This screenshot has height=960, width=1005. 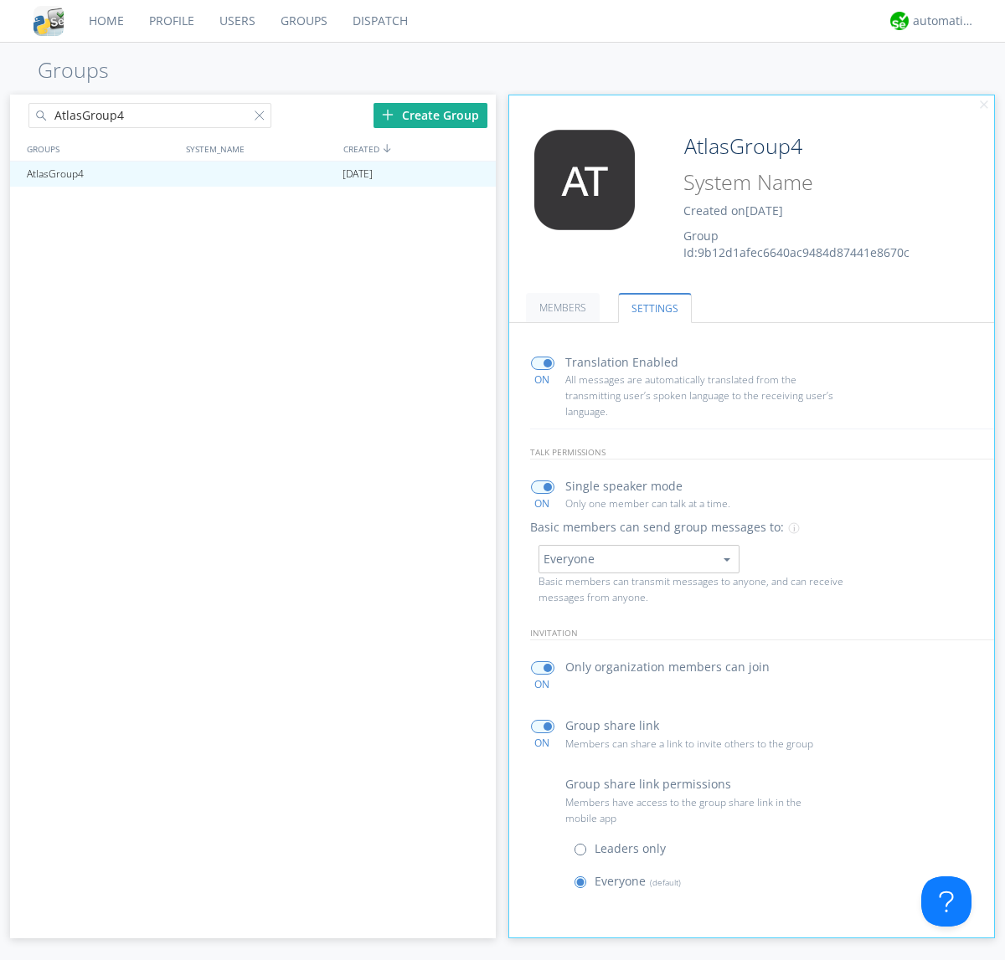 What do you see at coordinates (699, 744) in the screenshot?
I see `p: Members can share a link to invite others to the group` at bounding box center [699, 744].